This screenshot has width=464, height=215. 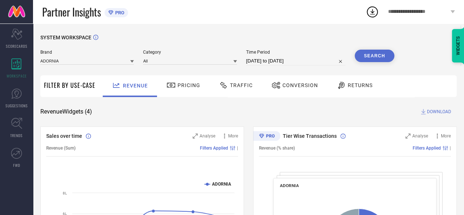 What do you see at coordinates (296, 52) in the screenshot?
I see `span: Time Period` at bounding box center [296, 52].